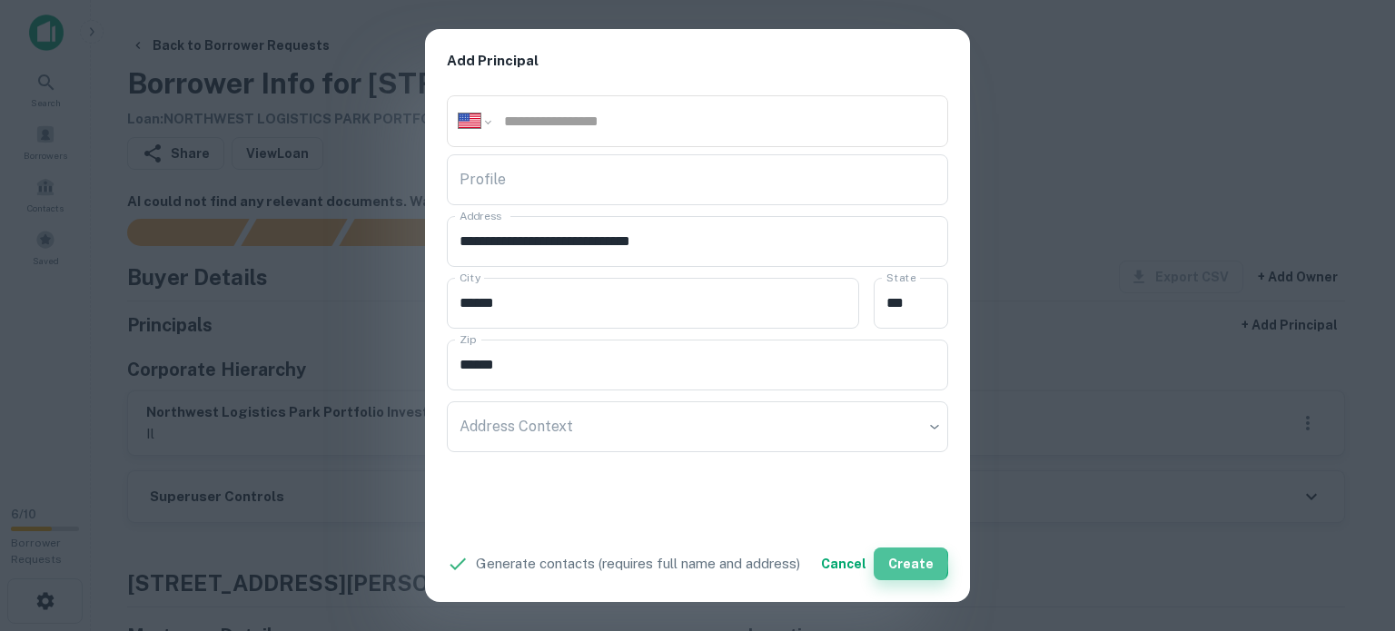 The image size is (1395, 631). Describe the element at coordinates (901, 277) in the screenshot. I see `label: State` at that location.